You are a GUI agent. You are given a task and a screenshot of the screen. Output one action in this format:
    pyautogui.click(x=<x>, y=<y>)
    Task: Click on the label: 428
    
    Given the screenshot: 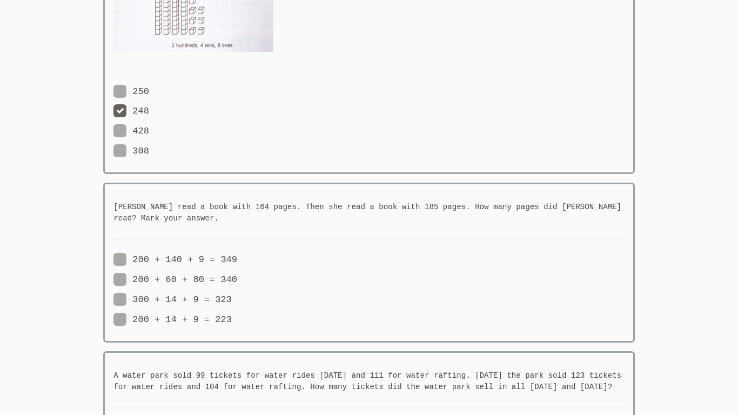 What is the action you would take?
    pyautogui.click(x=131, y=131)
    